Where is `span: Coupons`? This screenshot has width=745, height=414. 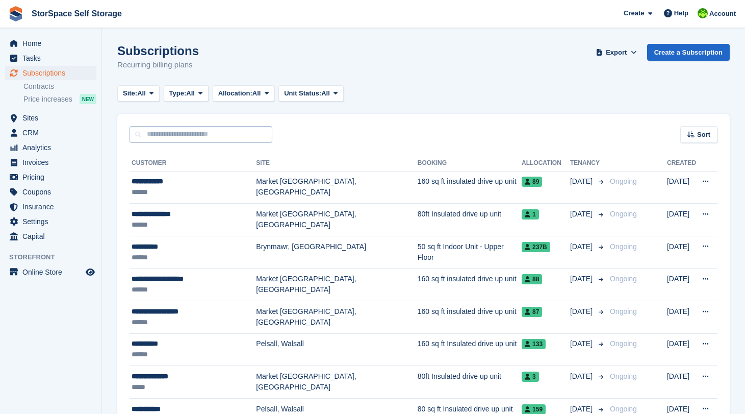 span: Coupons is located at coordinates (53, 192).